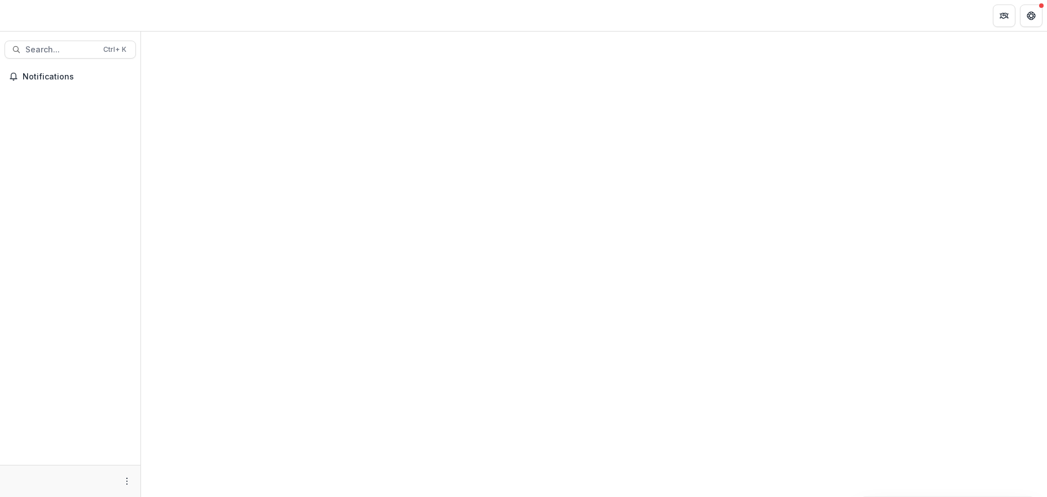 The image size is (1047, 497). What do you see at coordinates (127, 482) in the screenshot?
I see `button: More` at bounding box center [127, 482].